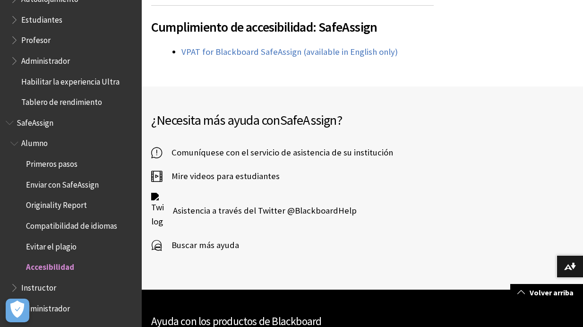 The image size is (583, 327). What do you see at coordinates (39, 286) in the screenshot?
I see `span: Instructor` at bounding box center [39, 286].